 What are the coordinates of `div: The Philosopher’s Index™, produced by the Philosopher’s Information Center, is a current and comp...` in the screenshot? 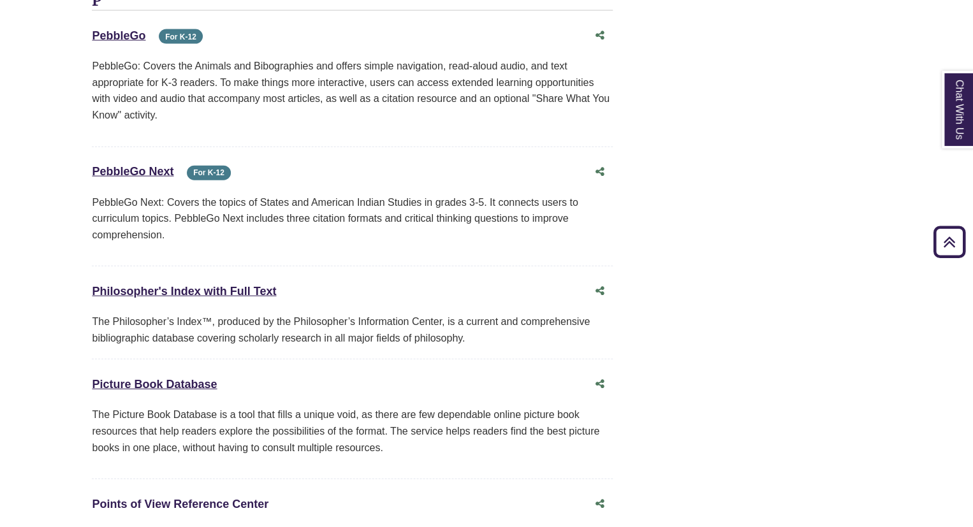 It's located at (352, 330).